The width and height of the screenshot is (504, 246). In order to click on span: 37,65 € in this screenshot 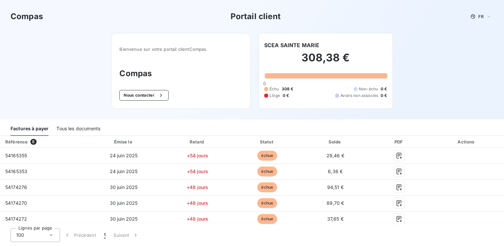, I will do `click(336, 219)`.